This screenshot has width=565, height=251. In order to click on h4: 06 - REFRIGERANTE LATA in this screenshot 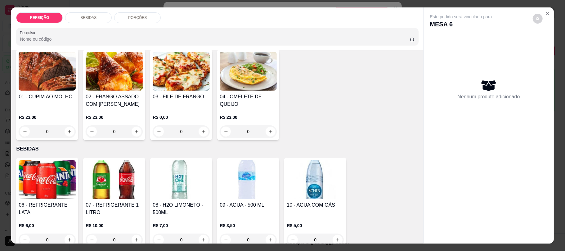, I will do `click(47, 209)`.